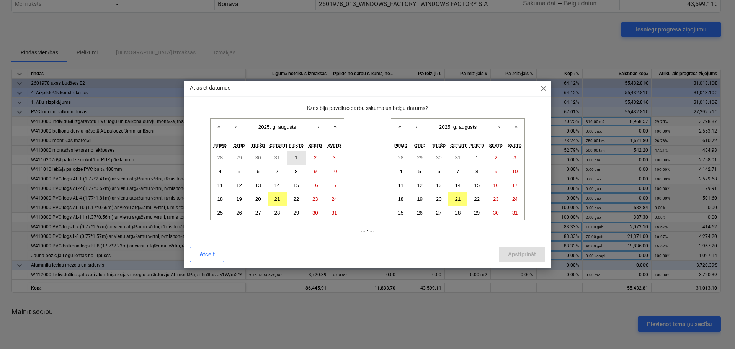 The image size is (735, 349). Describe the element at coordinates (420, 171) in the screenshot. I see `button: 2025. gada 5. augusts` at that location.